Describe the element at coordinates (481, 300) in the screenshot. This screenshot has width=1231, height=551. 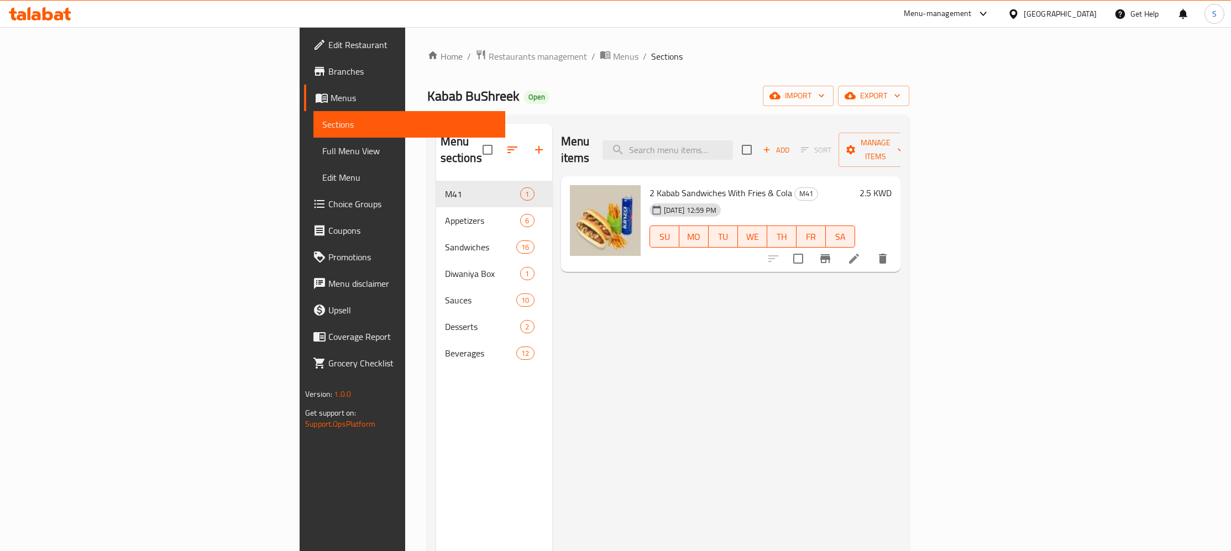
I see `span: Sauces` at that location.